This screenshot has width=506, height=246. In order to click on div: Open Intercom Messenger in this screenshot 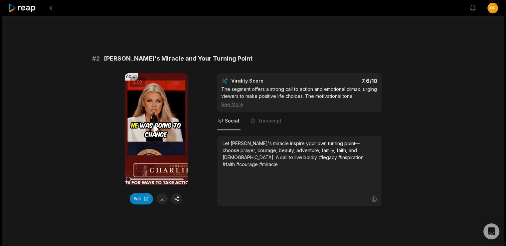, I will do `click(492, 231)`.